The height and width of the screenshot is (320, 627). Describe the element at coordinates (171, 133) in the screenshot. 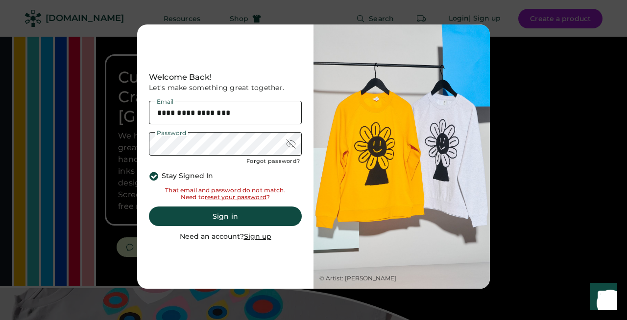

I see `div: Password` at that location.